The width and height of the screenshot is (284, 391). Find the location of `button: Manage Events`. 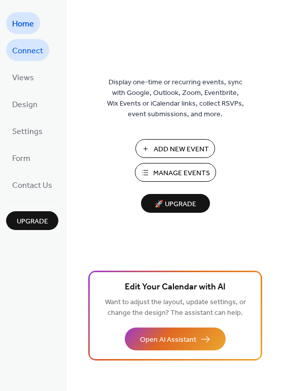

button: Manage Events is located at coordinates (176, 172).